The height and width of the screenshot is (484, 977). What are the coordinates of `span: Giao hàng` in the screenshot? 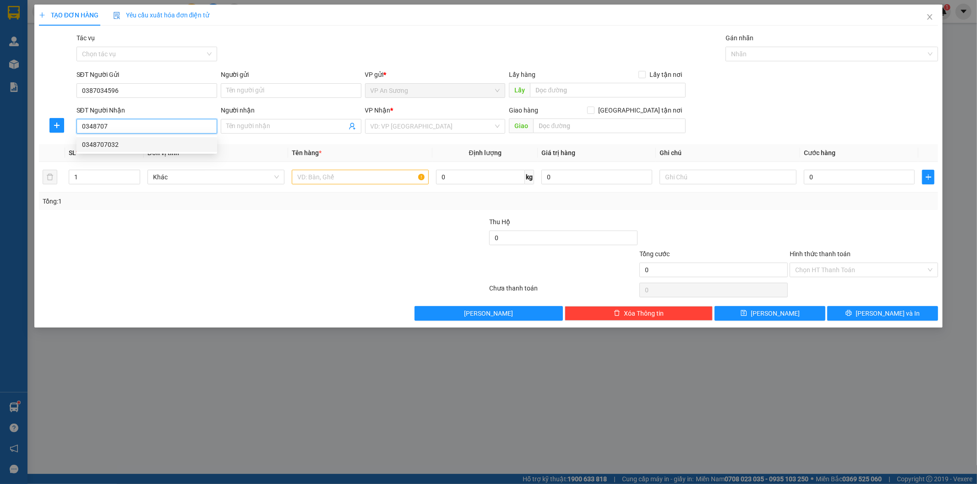 It's located at (523, 110).